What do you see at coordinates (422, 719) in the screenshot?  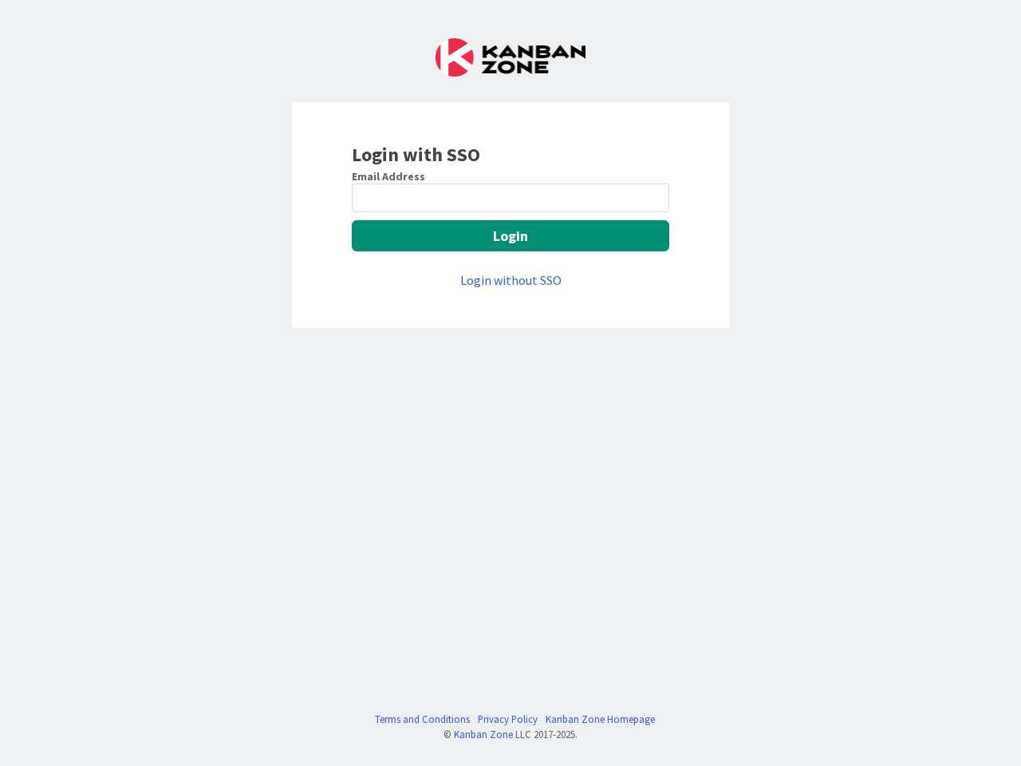 I see `a: Terms and Conditions` at bounding box center [422, 719].